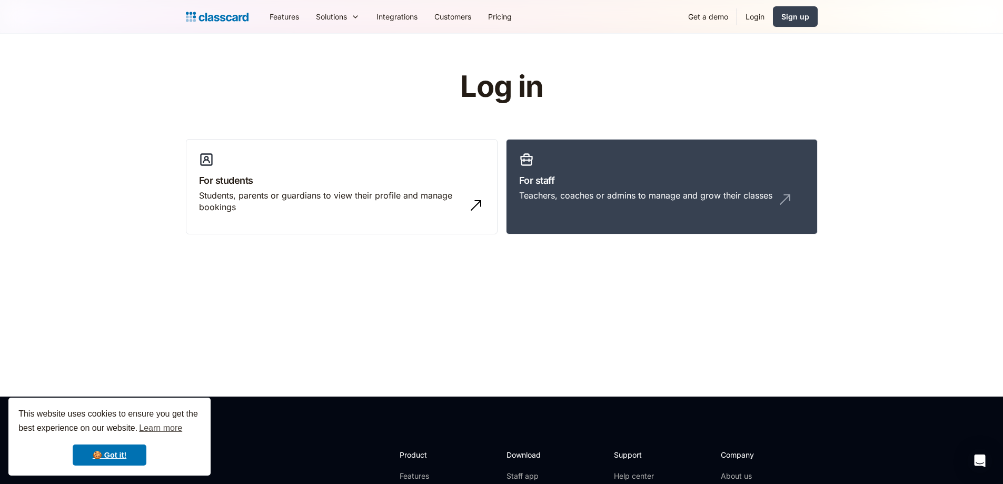 The image size is (1003, 484). Describe the element at coordinates (661, 180) in the screenshot. I see `h3: For staff` at that location.